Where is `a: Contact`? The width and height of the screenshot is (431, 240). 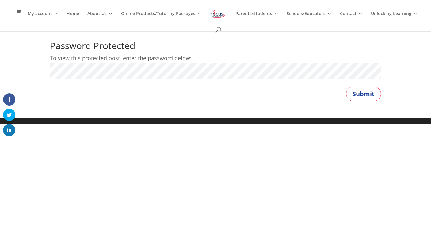
a: Contact is located at coordinates (351, 18).